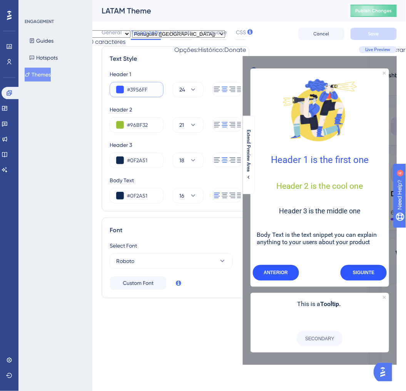  What do you see at coordinates (320, 239) in the screenshot?
I see `p: Body Text is the text snippet you can explain anything to your users about your product` at bounding box center [320, 239].